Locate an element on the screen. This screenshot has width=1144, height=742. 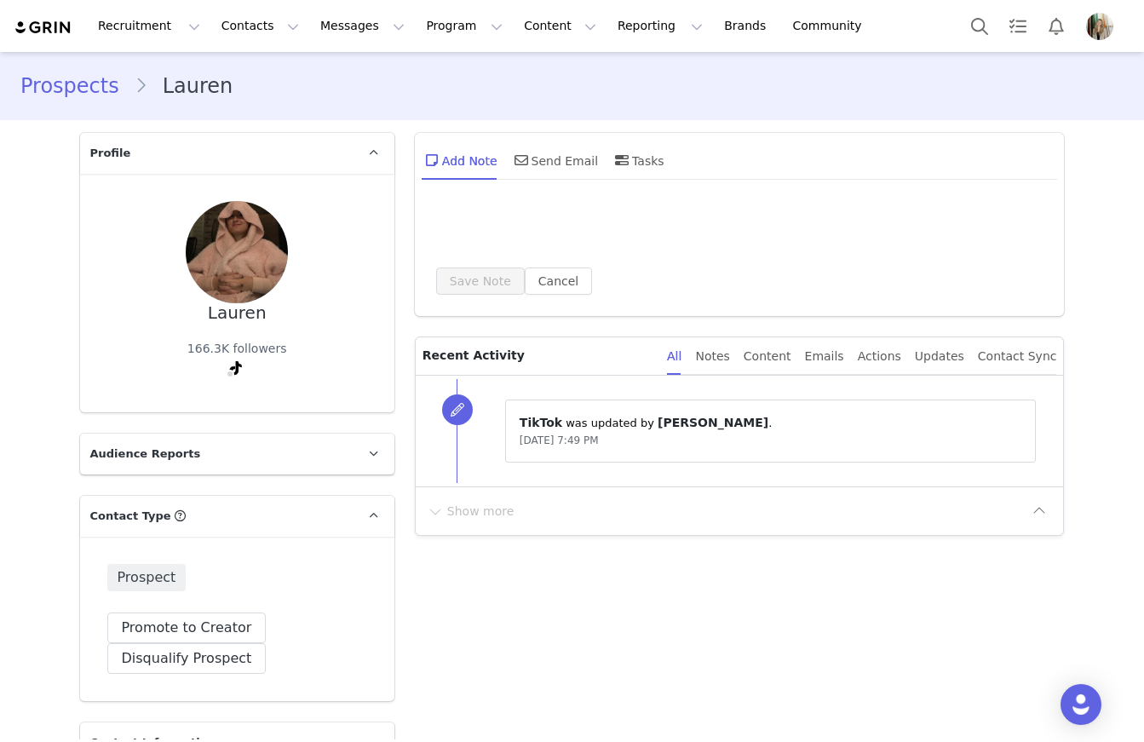
button: Save Note is located at coordinates (480, 281).